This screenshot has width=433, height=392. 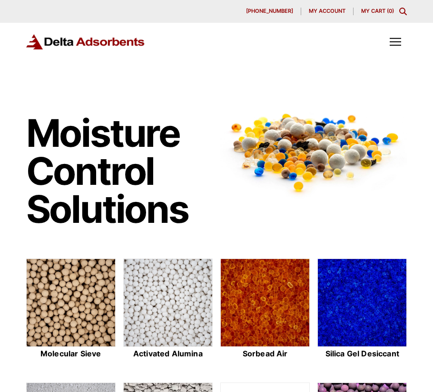 What do you see at coordinates (71, 309) in the screenshot?
I see `a: Molecular Sieve` at bounding box center [71, 309].